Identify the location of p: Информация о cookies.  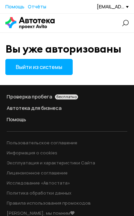
(51, 152).